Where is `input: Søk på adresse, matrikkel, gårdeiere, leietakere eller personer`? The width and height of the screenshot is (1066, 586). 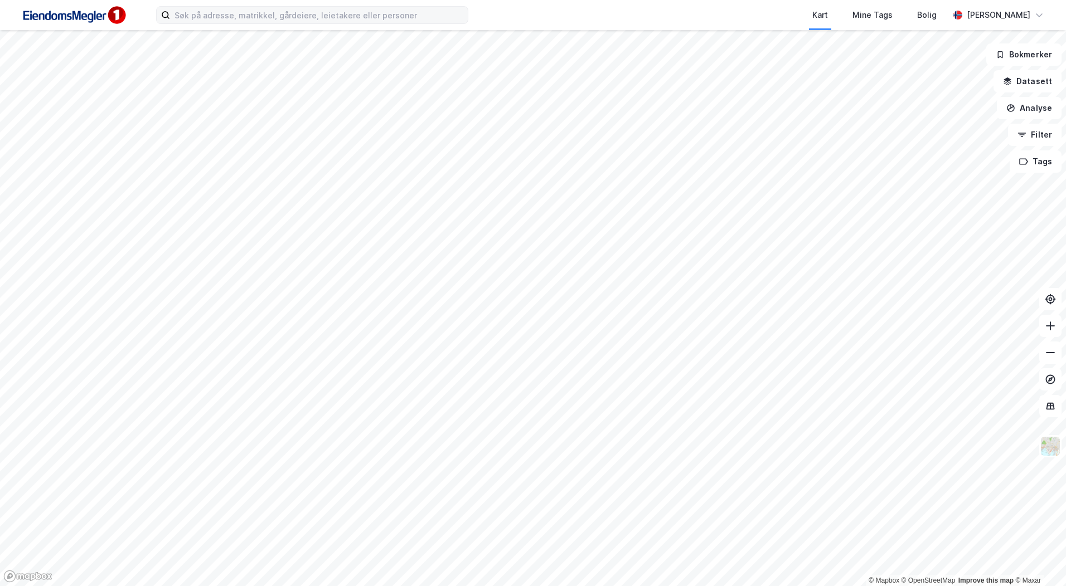
input: Søk på adresse, matrikkel, gårdeiere, leietakere eller personer is located at coordinates (319, 15).